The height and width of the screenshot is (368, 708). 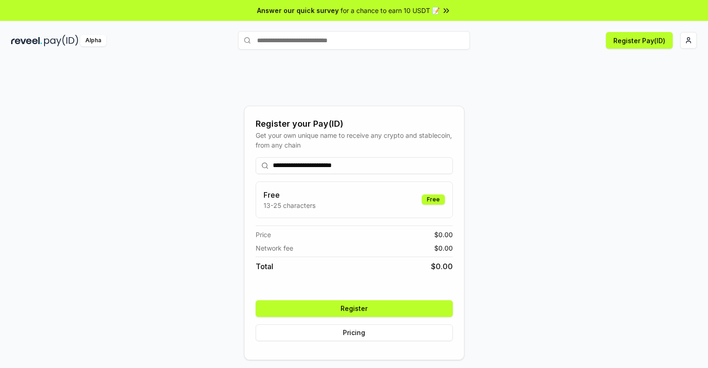 I want to click on span: Price, so click(x=263, y=234).